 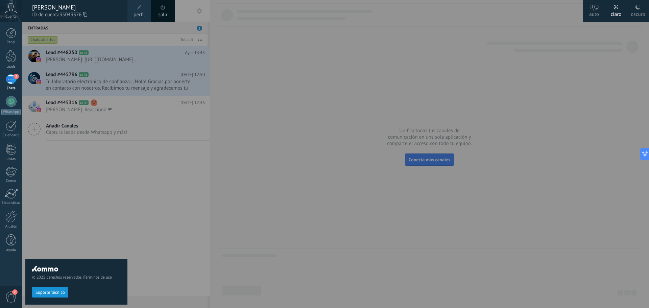 What do you see at coordinates (76, 15) in the screenshot?
I see `span: ID de cuenta` at bounding box center [76, 15].